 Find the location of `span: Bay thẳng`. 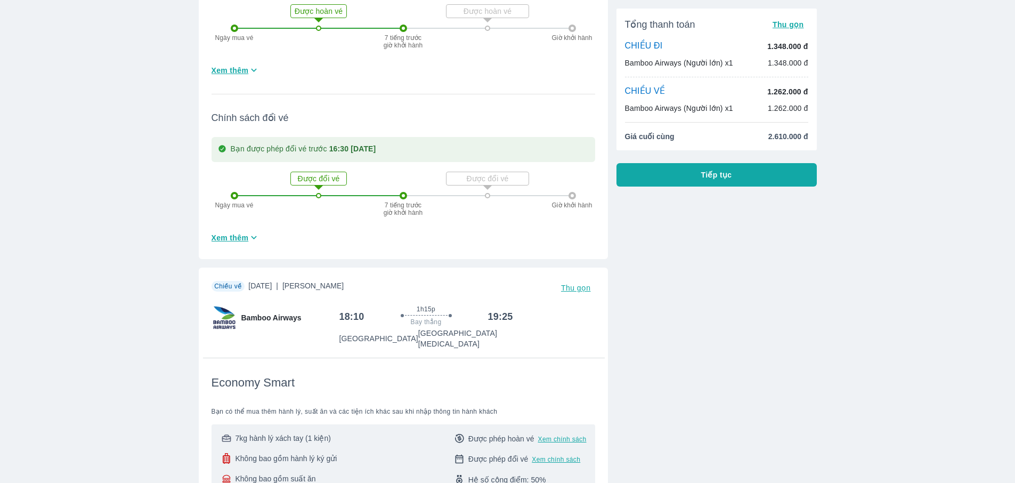

span: Bay thẳng is located at coordinates (426, 322).